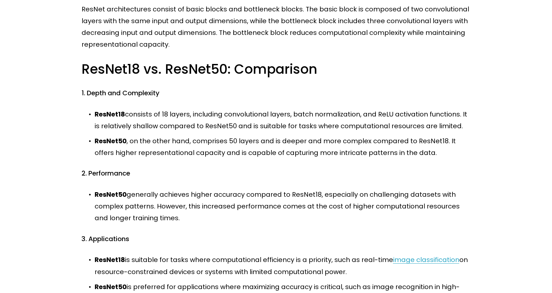 The image size is (552, 293). Describe the element at coordinates (276, 69) in the screenshot. I see `h3: ResNet18 vs. ResNet50: Comparison` at that location.